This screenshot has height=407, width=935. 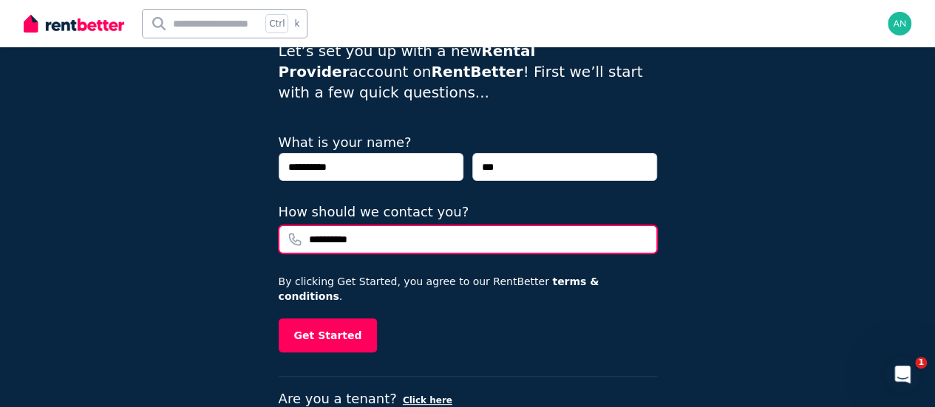 I want to click on span: Let’s set you up with a new account on ! First we’ll start with a few quick questions..., so click(x=461, y=72).